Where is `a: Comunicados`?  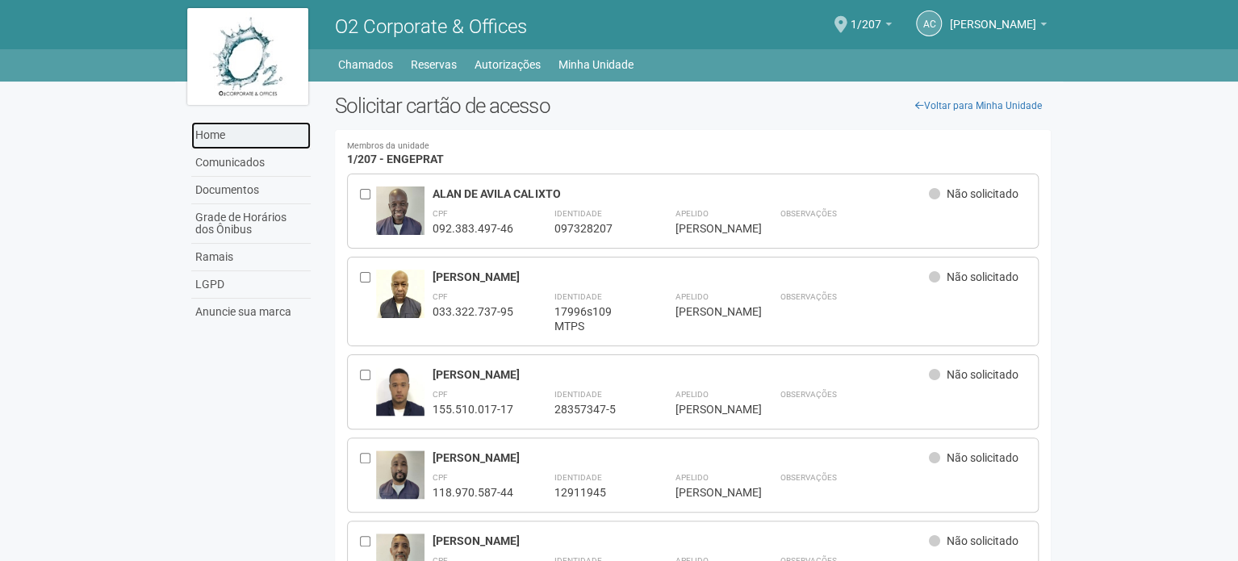
a: Comunicados is located at coordinates (251, 163).